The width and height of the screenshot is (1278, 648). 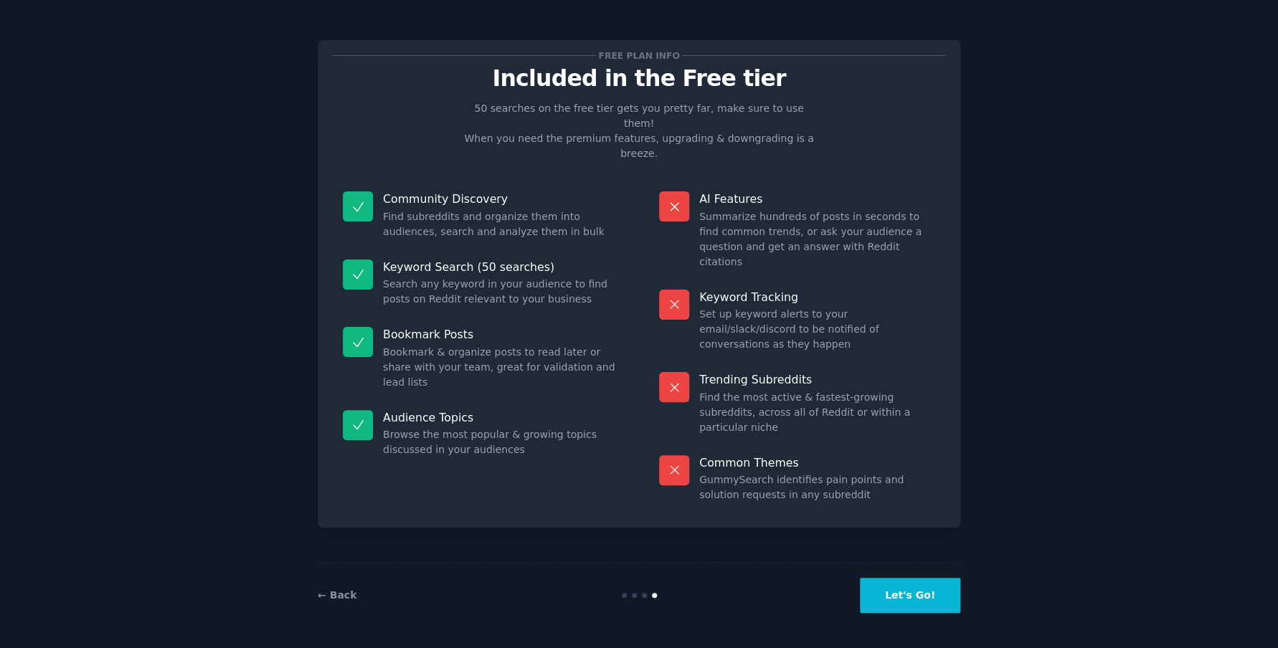 I want to click on dd: Find subreddits and organize them into audiences, search and analyze them in bulk, so click(x=501, y=225).